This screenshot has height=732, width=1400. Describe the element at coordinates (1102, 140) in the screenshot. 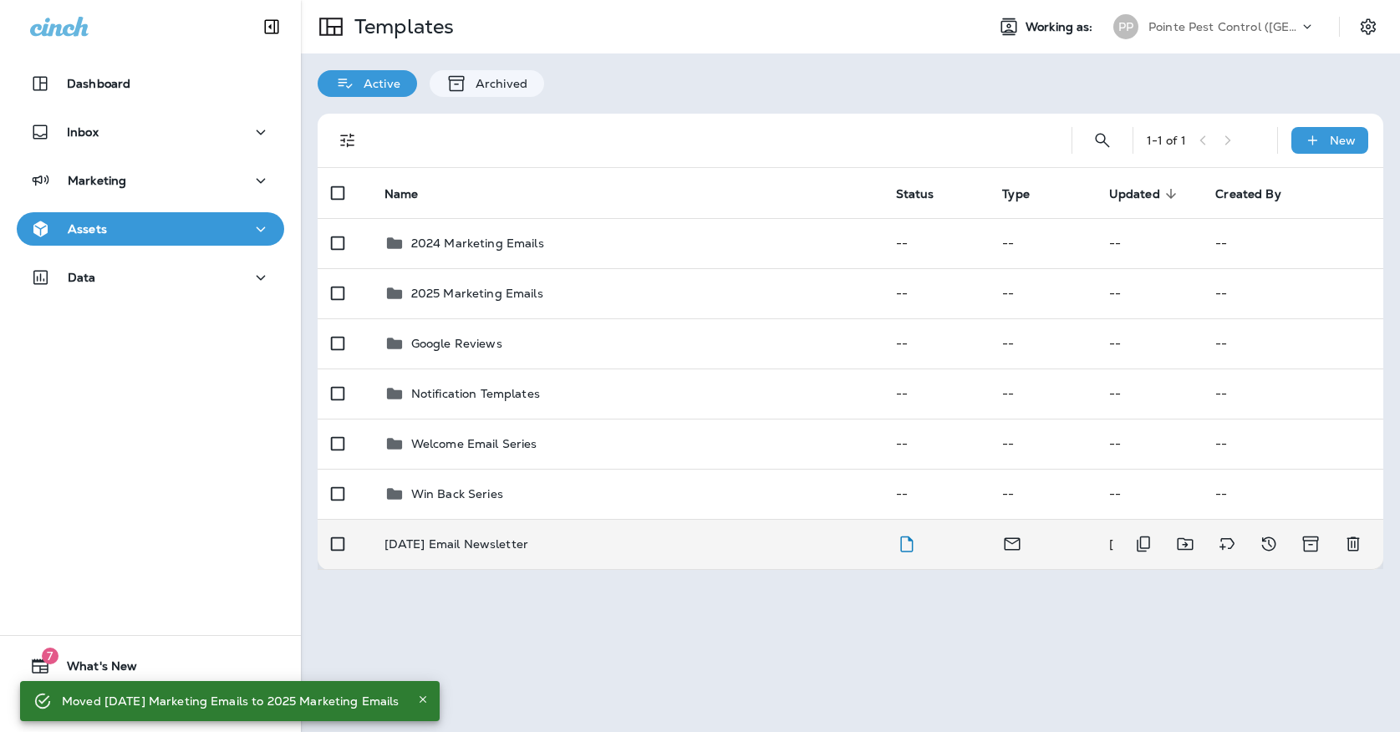

I see `button: Search Templates` at that location.